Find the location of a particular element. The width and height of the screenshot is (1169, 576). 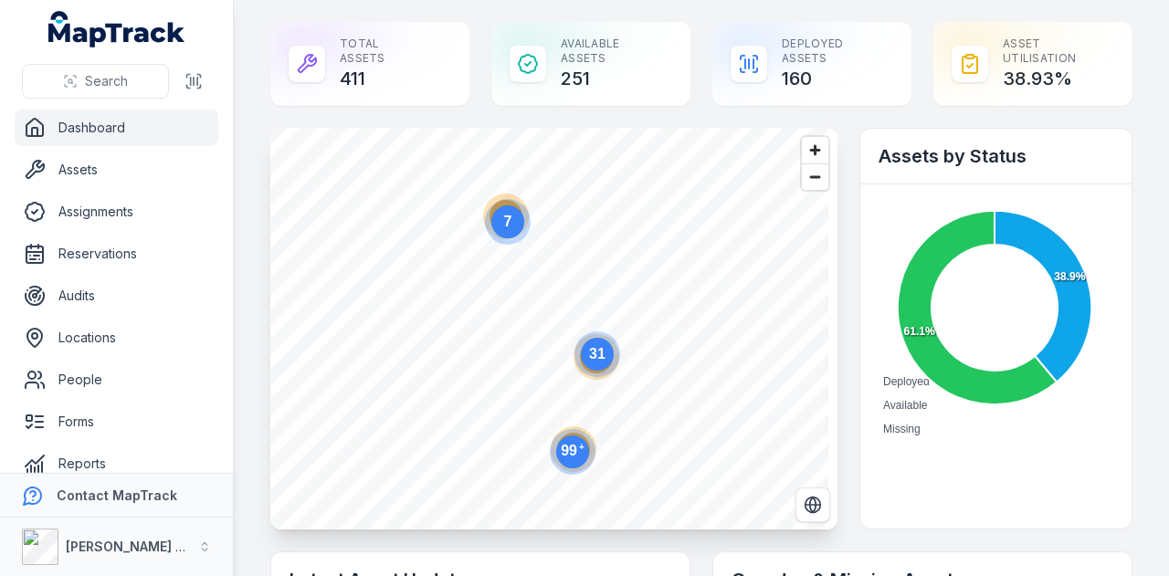

button: Search is located at coordinates (95, 81).